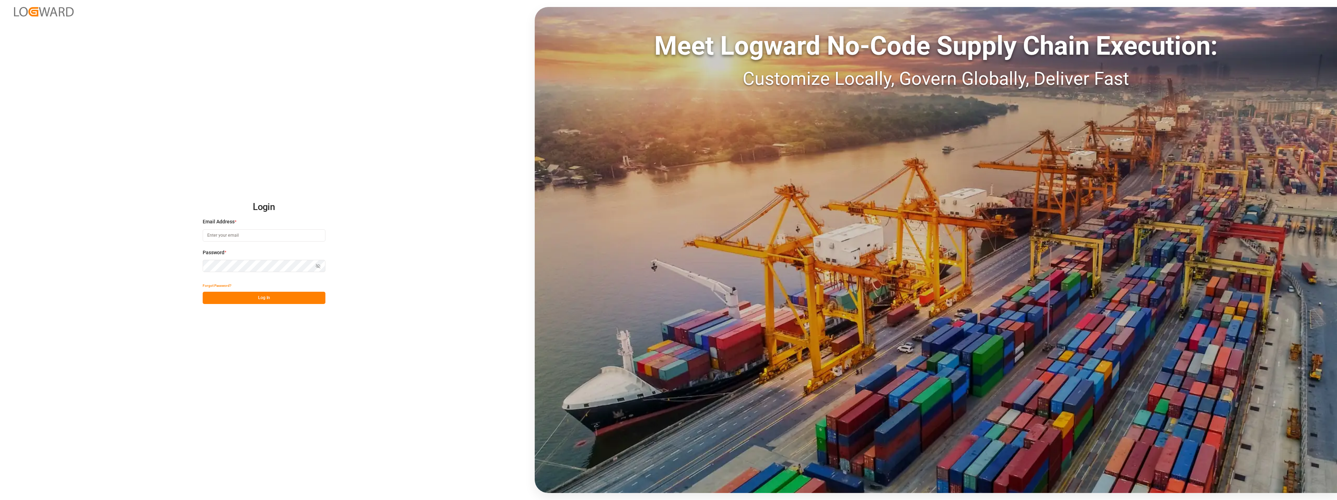  Describe the element at coordinates (218, 222) in the screenshot. I see `span: Email Address` at that location.